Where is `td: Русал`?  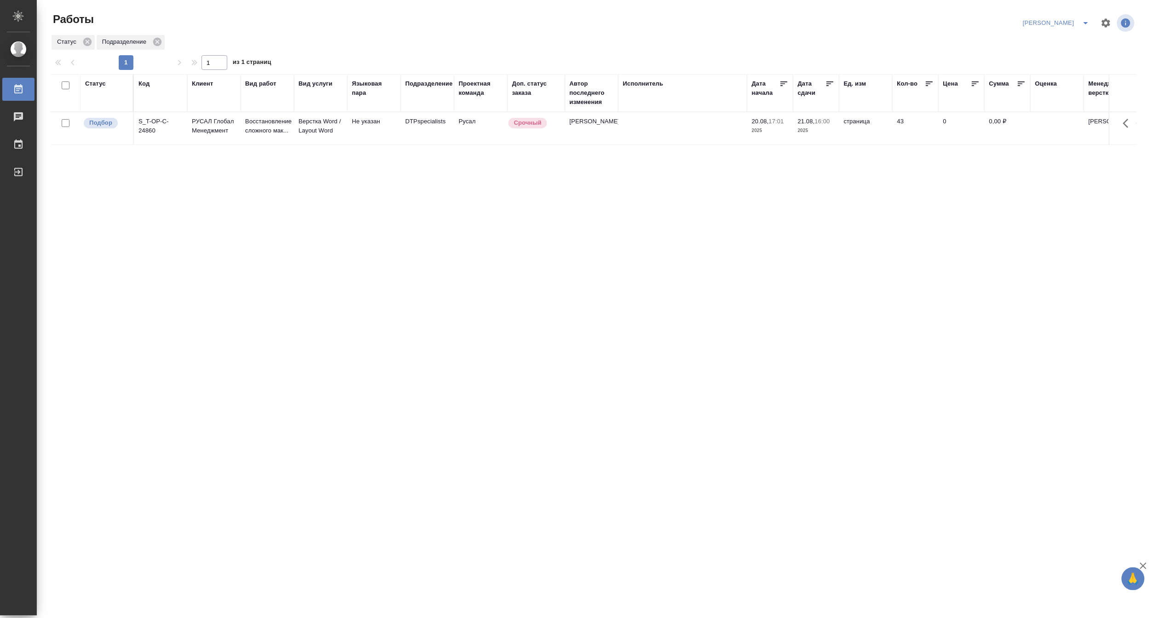
td: Русал is located at coordinates (481, 128).